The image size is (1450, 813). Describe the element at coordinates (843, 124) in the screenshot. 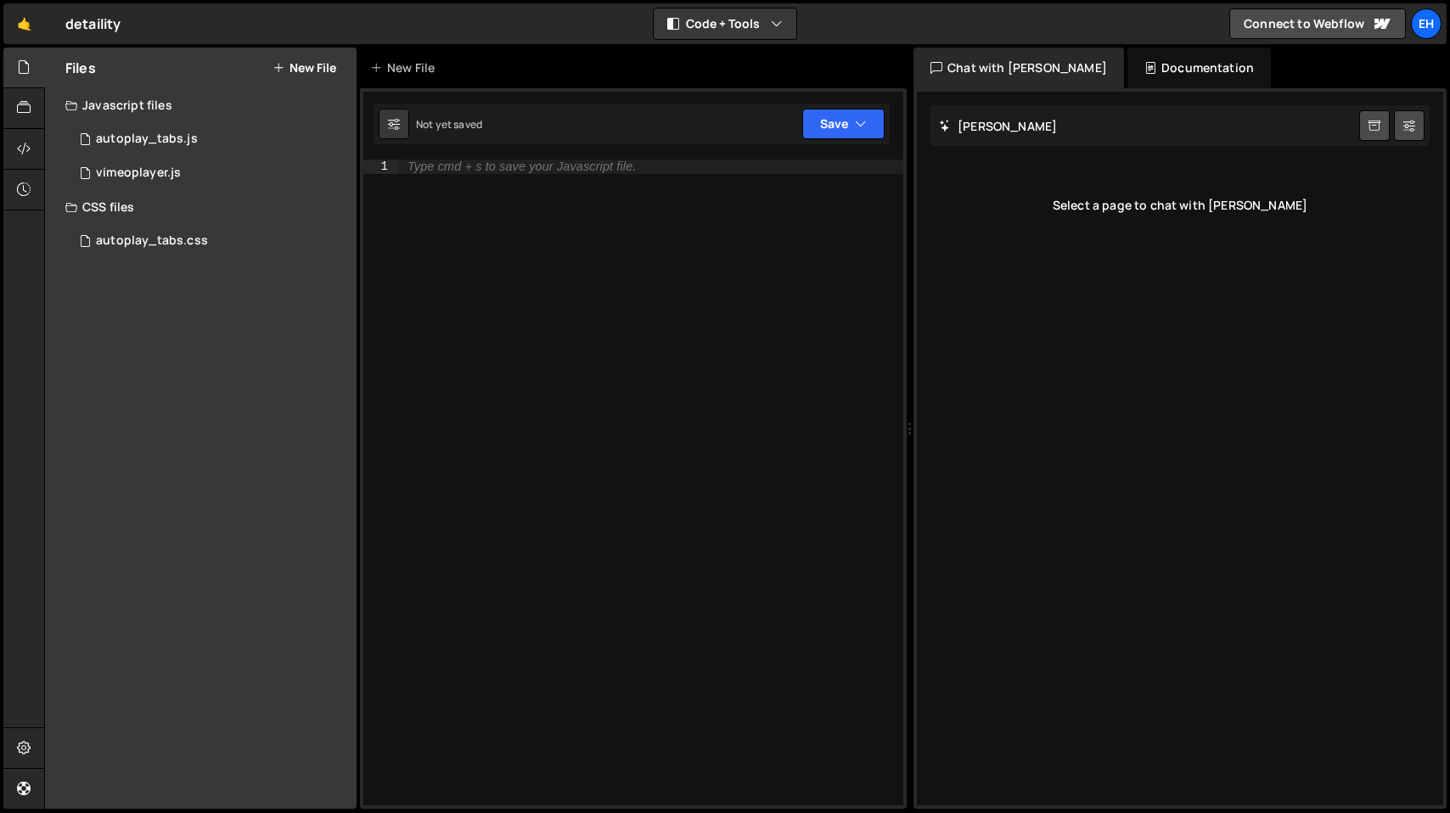

I see `button: Save` at that location.